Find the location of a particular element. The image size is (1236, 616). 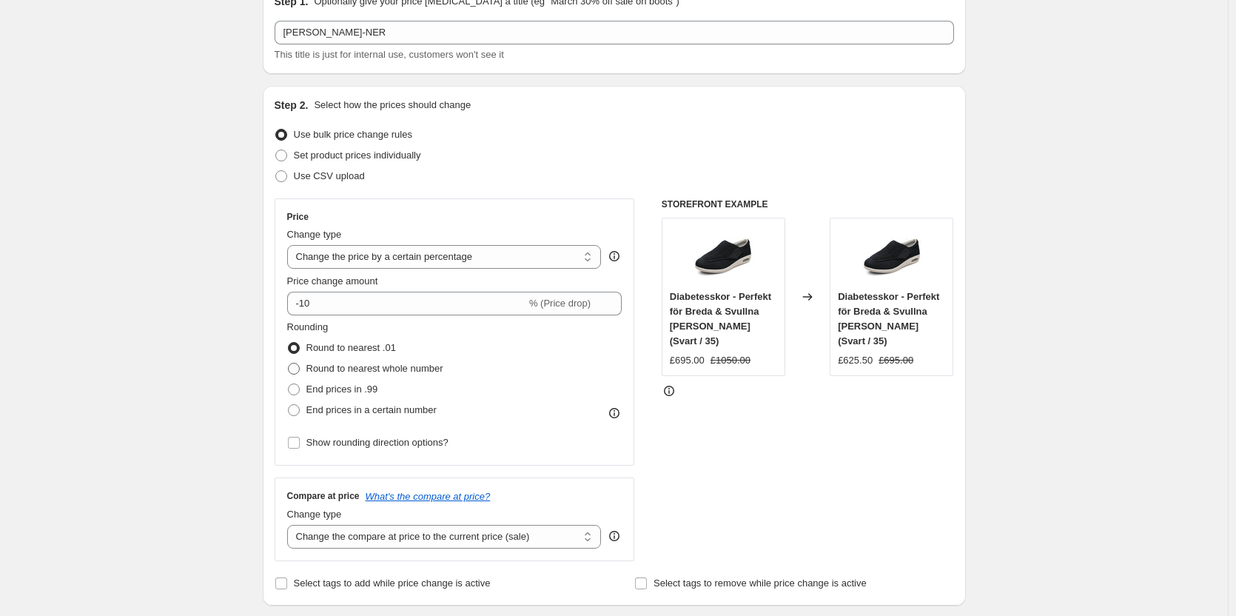

span: Rounding is located at coordinates (308, 327).